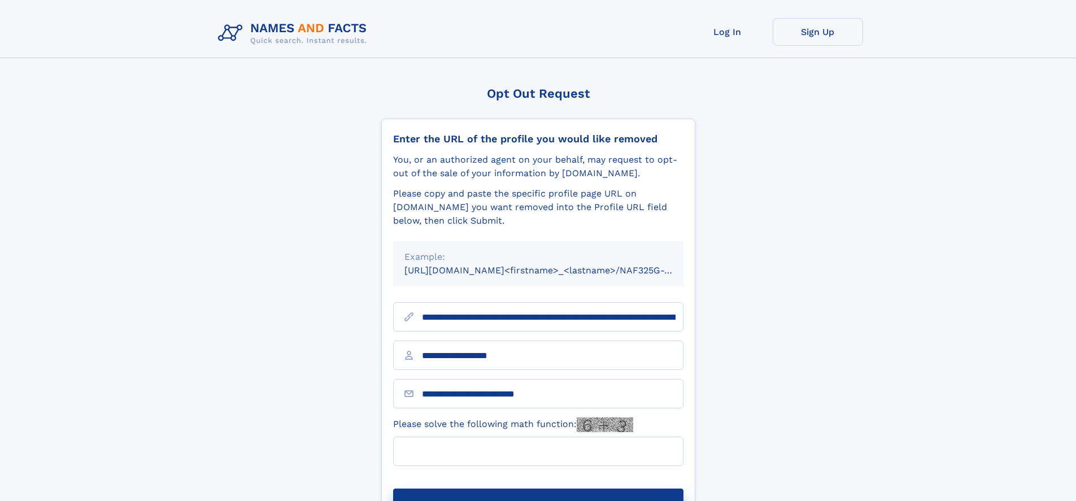 The width and height of the screenshot is (1076, 501). I want to click on label: Please solve the following math function:, so click(513, 425).